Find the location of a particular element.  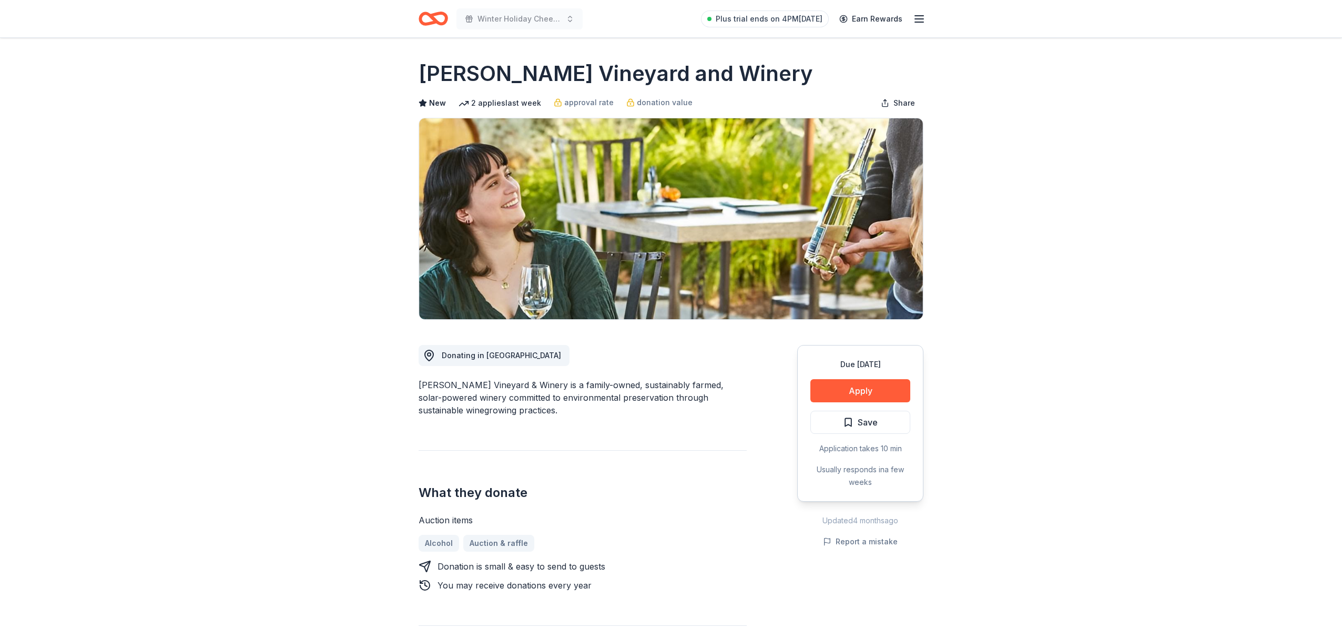

img: Image for Honig Vineyard and Winery is located at coordinates (671, 219).